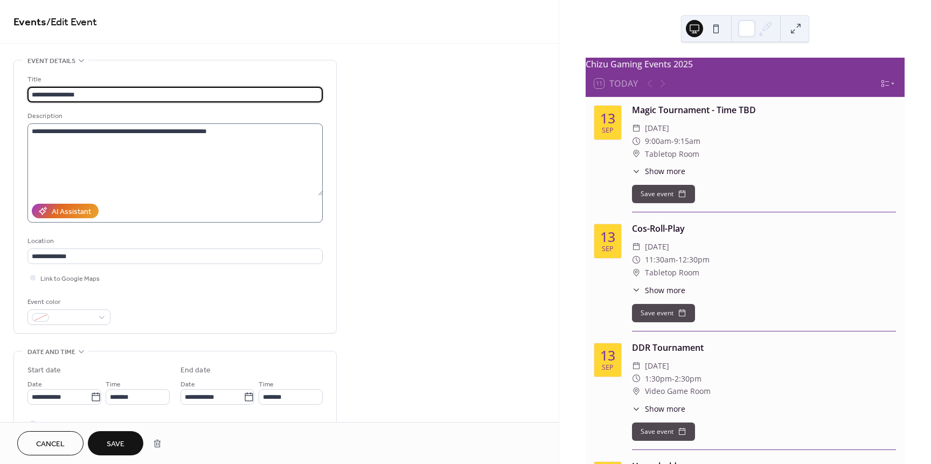 The height and width of the screenshot is (464, 931). Describe the element at coordinates (174, 116) in the screenshot. I see `div: Description` at that location.